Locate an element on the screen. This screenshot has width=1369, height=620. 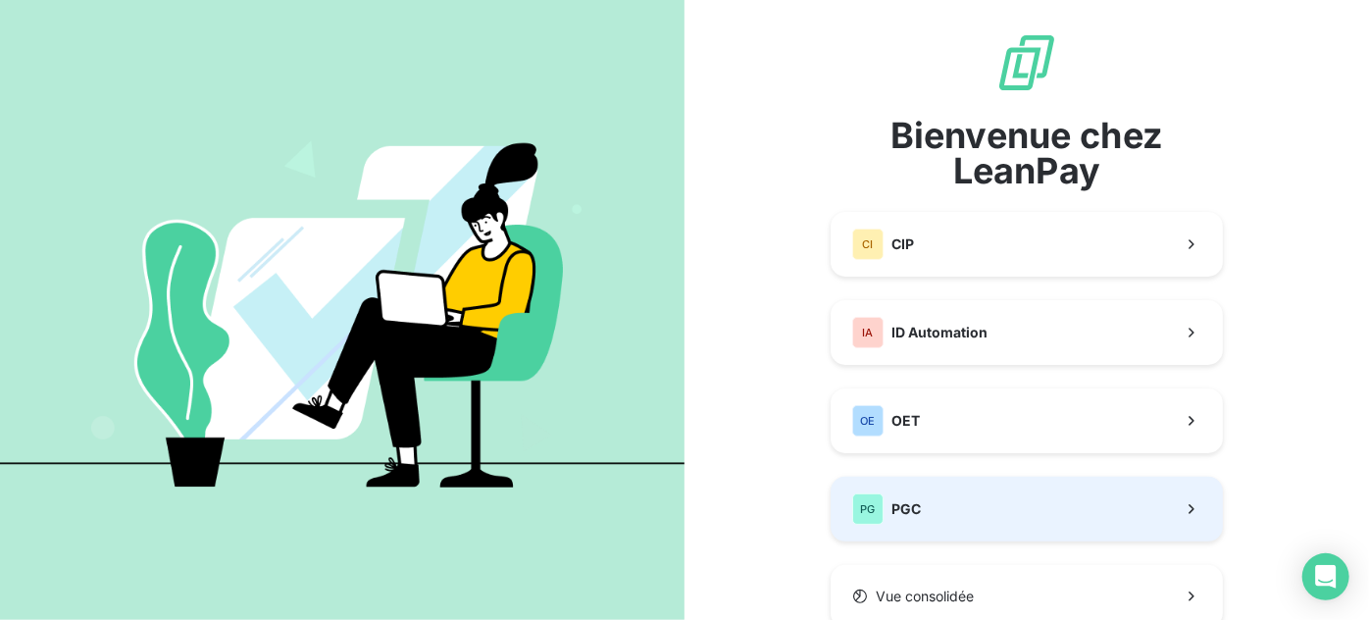
span: OET is located at coordinates (905, 421).